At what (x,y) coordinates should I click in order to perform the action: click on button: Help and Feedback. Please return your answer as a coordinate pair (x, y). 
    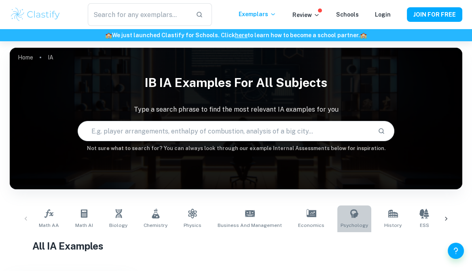
    Looking at the image, I should click on (456, 251).